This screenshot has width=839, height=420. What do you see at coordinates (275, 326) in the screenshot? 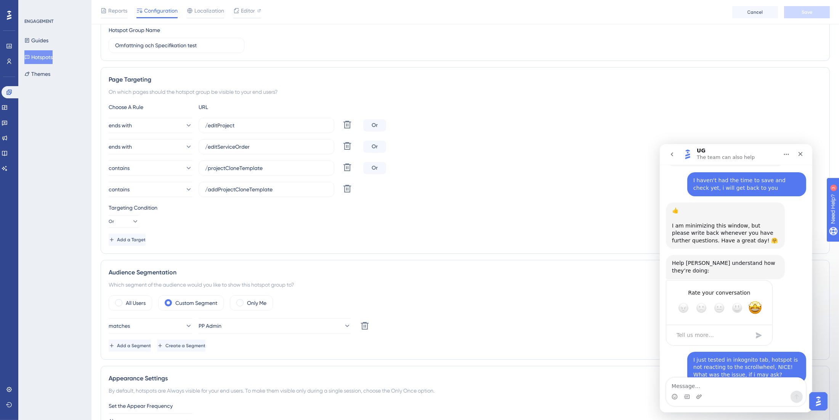
I see `button: PP Admin` at bounding box center [275, 326].